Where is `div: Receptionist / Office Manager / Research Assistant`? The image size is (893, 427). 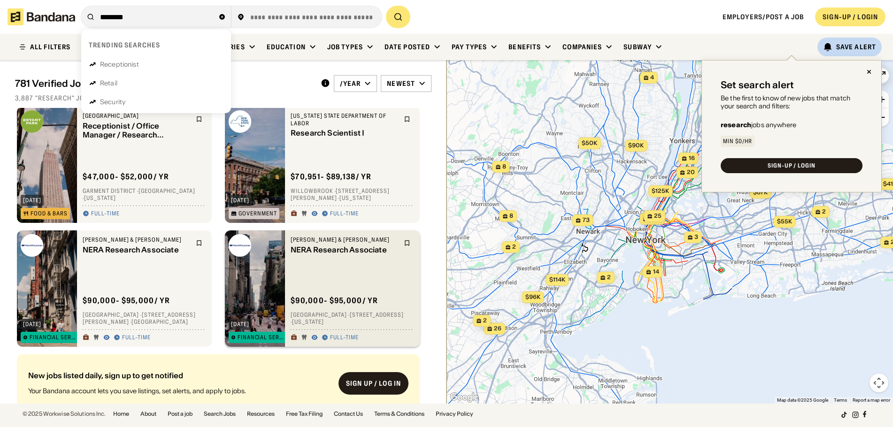
div: Receptionist / Office Manager / Research Assistant is located at coordinates (136, 130).